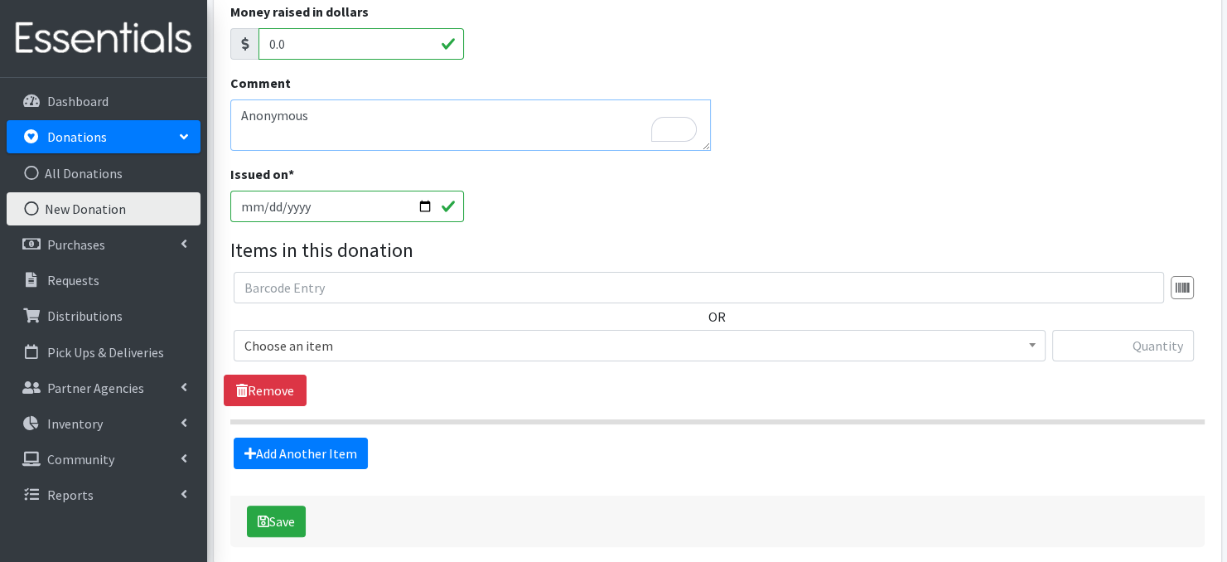 Image resolution: width=1227 pixels, height=562 pixels. What do you see at coordinates (104, 352) in the screenshot?
I see `a: Pick Ups & Deliveries` at bounding box center [104, 352].